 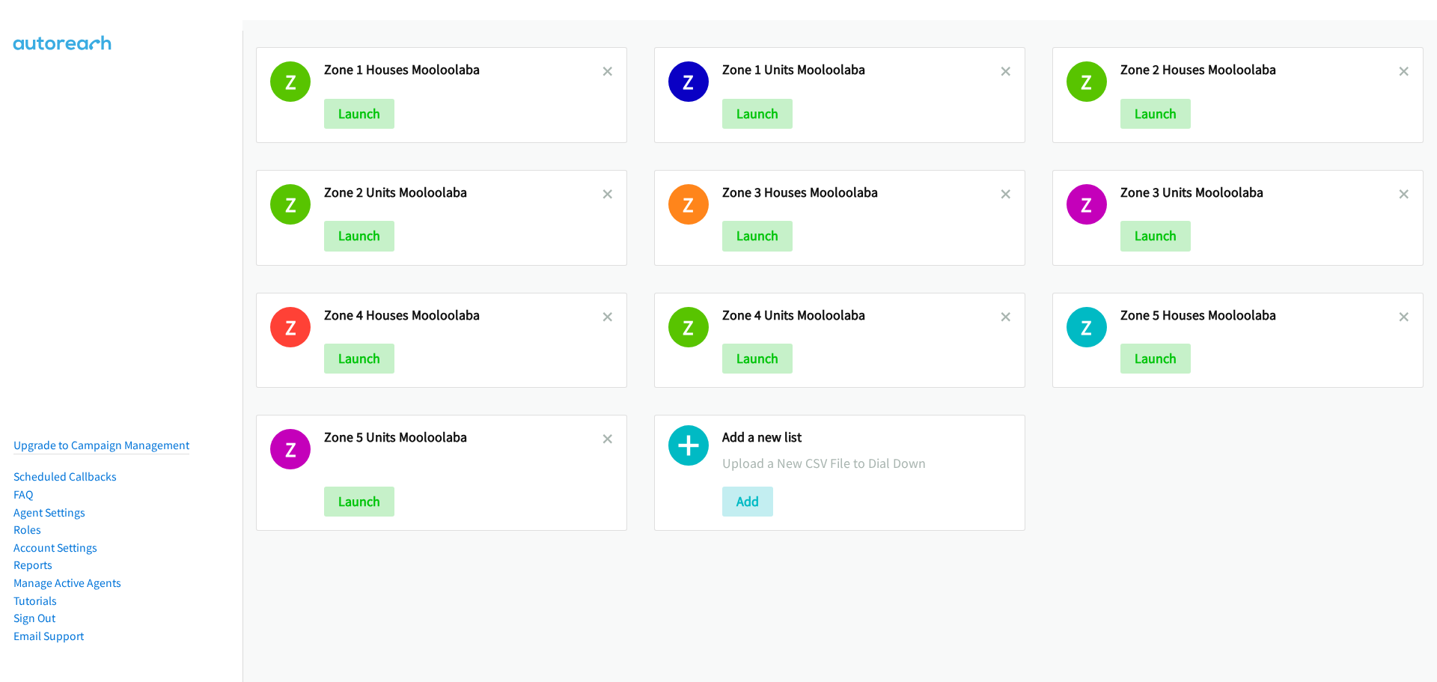 I want to click on a: Manage Active Agents, so click(x=67, y=582).